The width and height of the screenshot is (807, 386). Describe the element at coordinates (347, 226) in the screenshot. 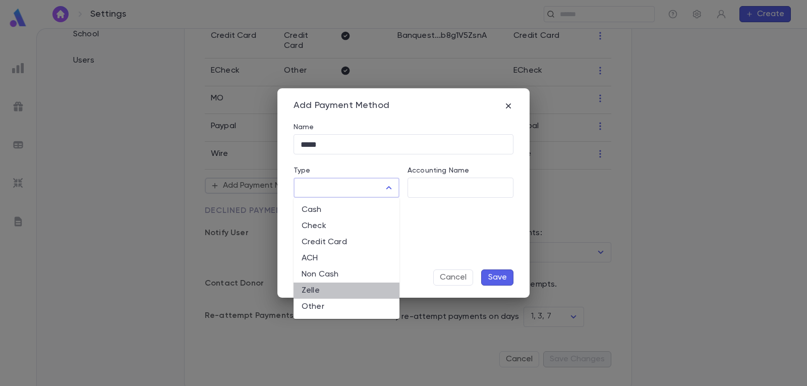

I see `li: Check` at that location.